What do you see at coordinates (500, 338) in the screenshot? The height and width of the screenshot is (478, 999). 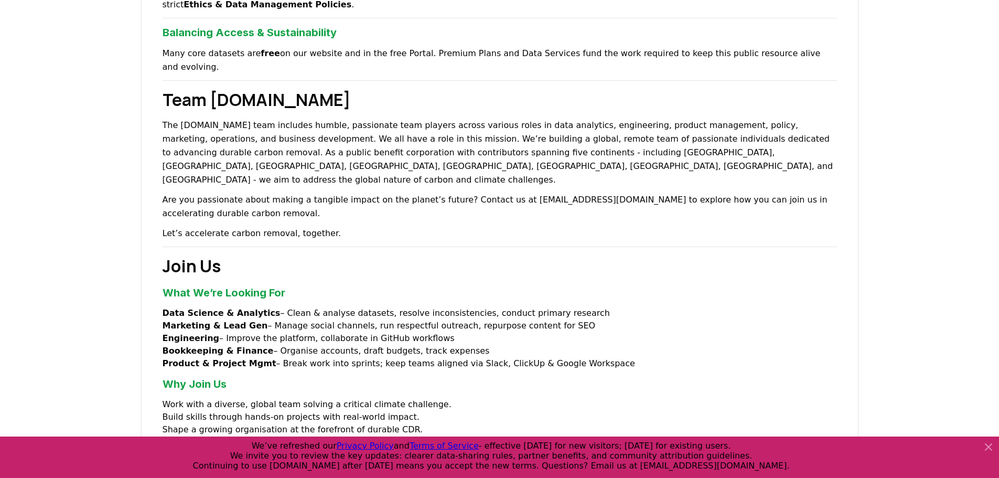 I see `li: – Improve the platform, collaborate in GitHub workflows` at bounding box center [500, 338].